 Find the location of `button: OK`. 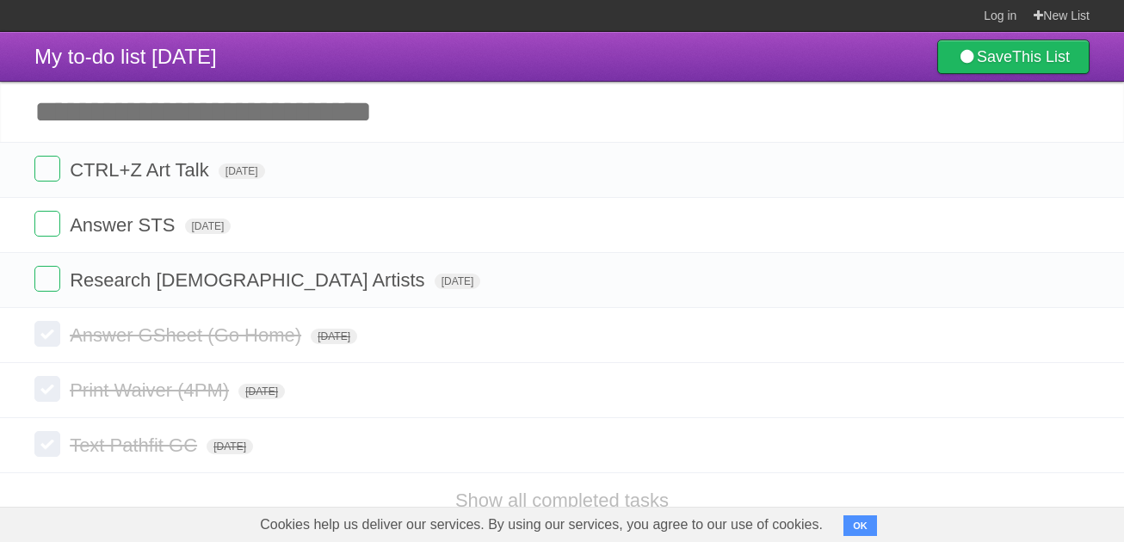

button: OK is located at coordinates (860, 526).